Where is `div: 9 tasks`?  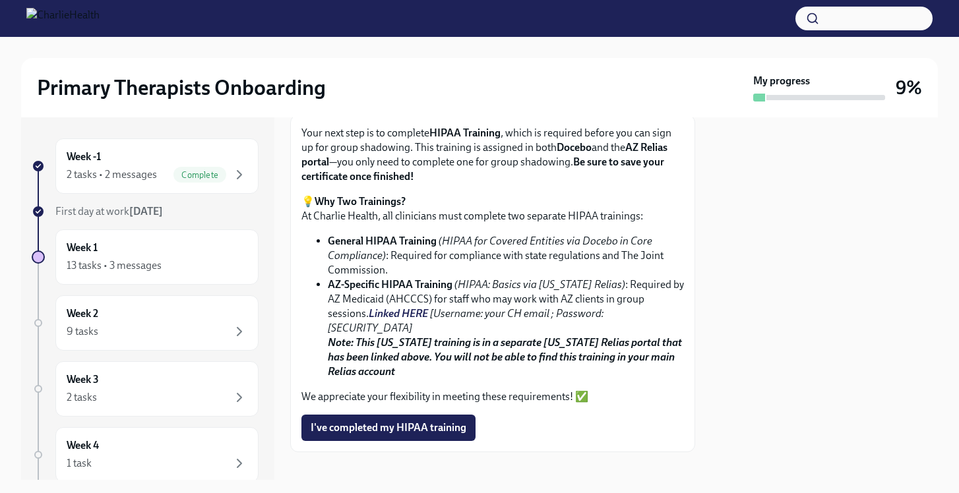
div: 9 tasks is located at coordinates (82, 332).